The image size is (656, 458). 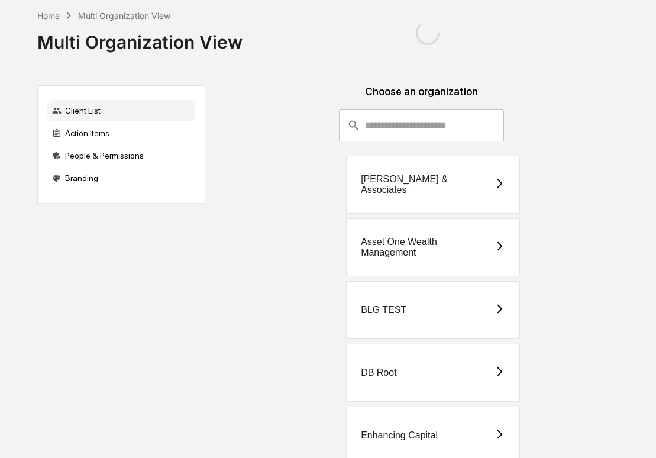 What do you see at coordinates (379, 373) in the screenshot?
I see `div: DB Root` at bounding box center [379, 373].